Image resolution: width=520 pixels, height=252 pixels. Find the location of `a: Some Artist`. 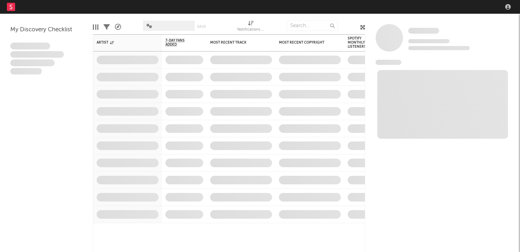

a: Some Artist is located at coordinates (424, 31).